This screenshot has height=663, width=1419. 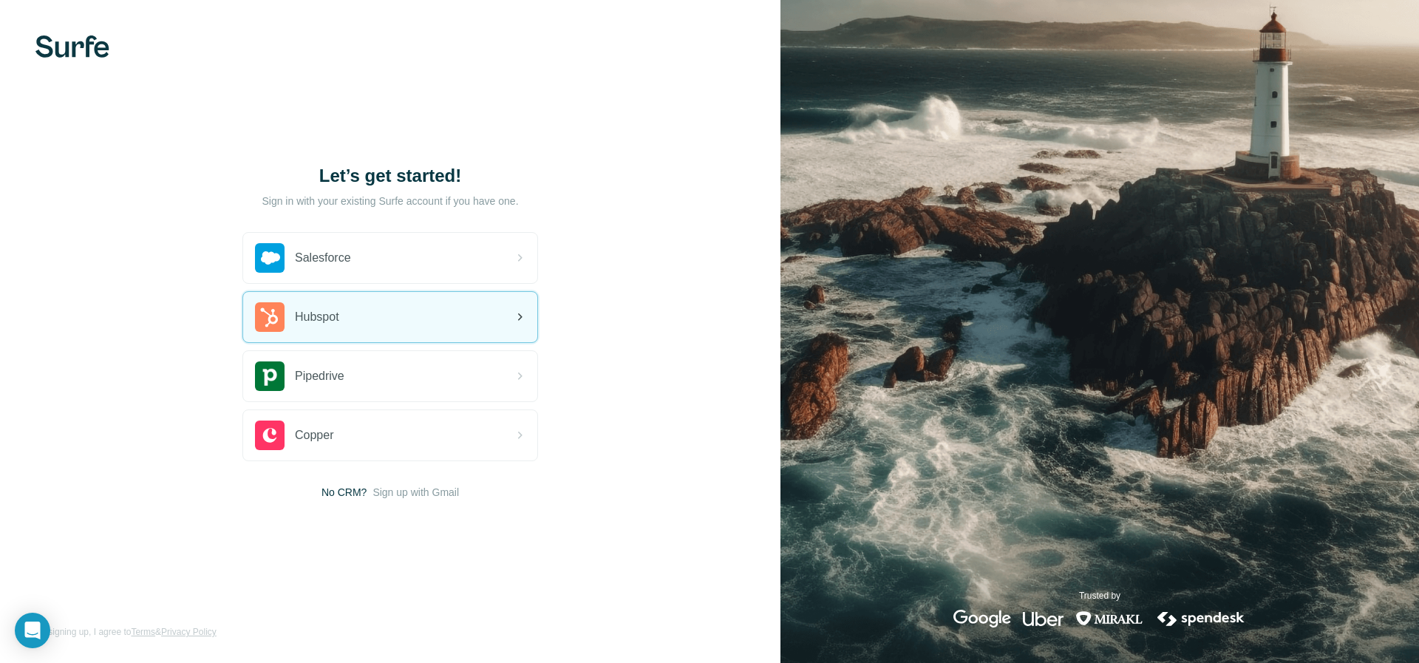 I want to click on img: hubspot's logo, so click(x=270, y=317).